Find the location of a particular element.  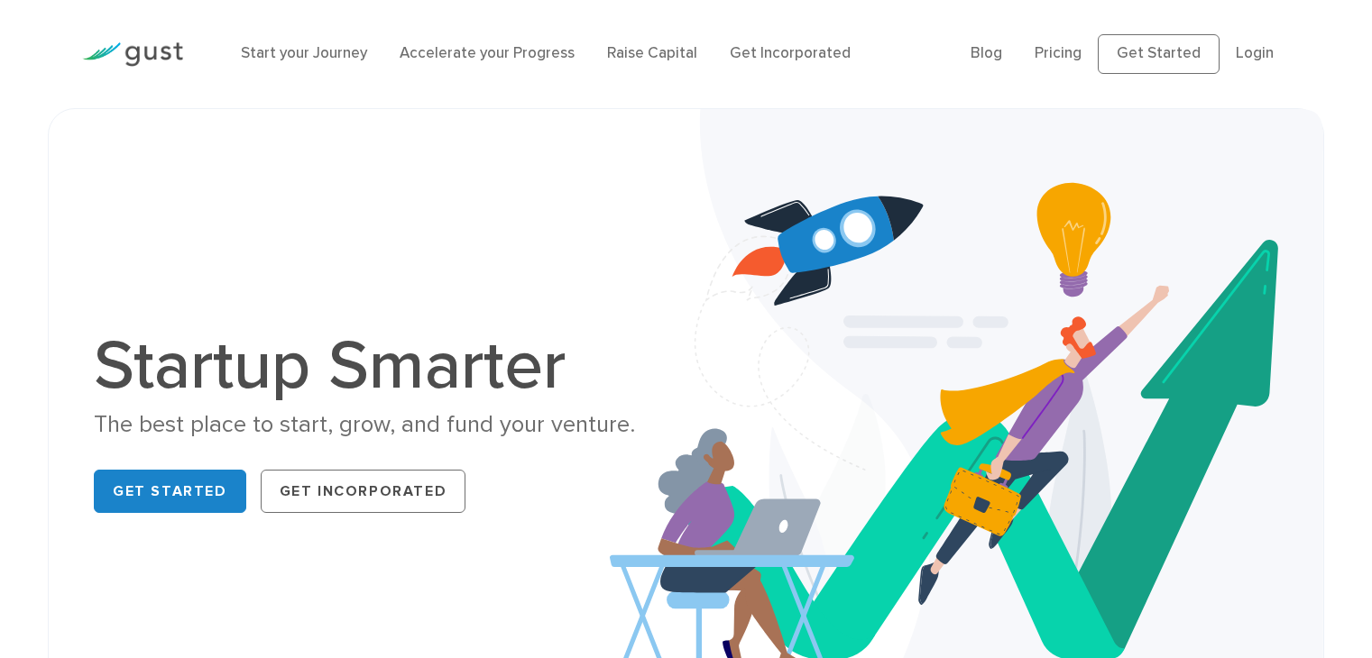

a: Raise Capital is located at coordinates (652, 53).